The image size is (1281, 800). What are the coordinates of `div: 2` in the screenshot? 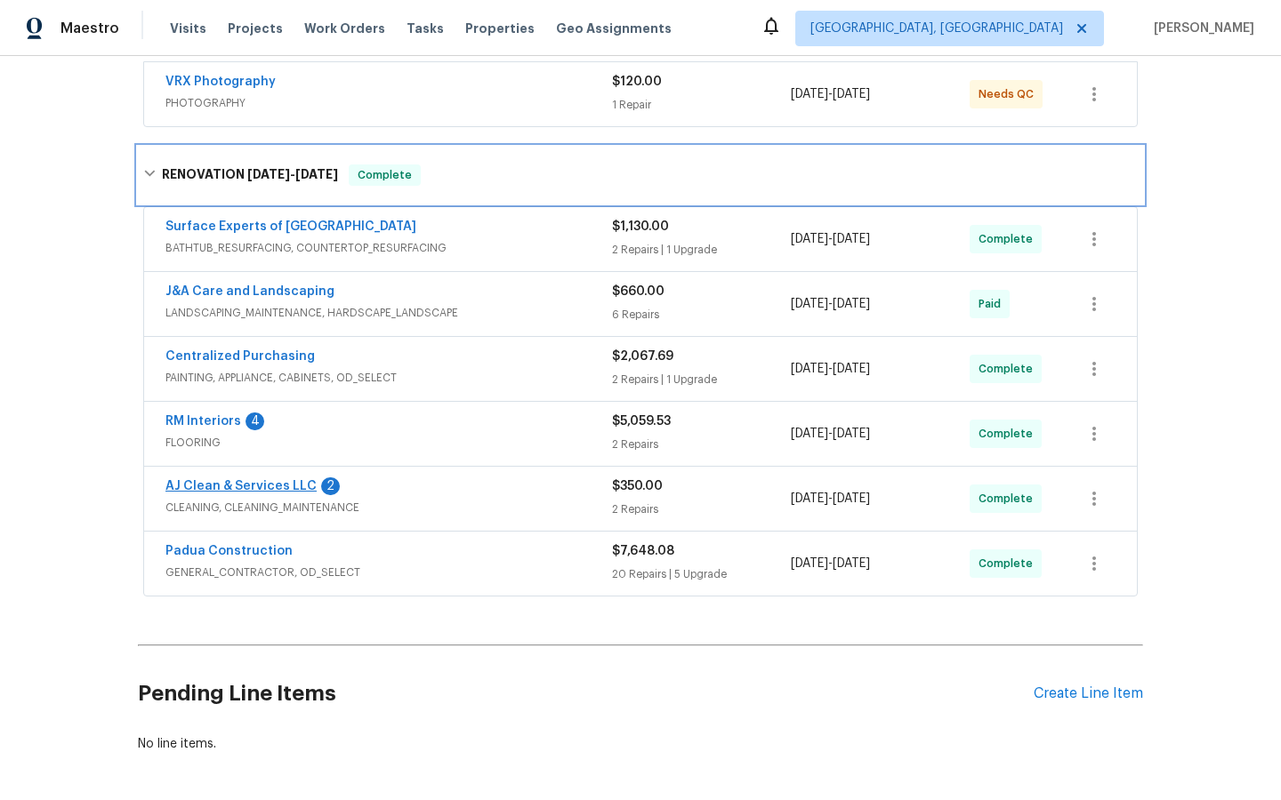 It's located at (330, 486).